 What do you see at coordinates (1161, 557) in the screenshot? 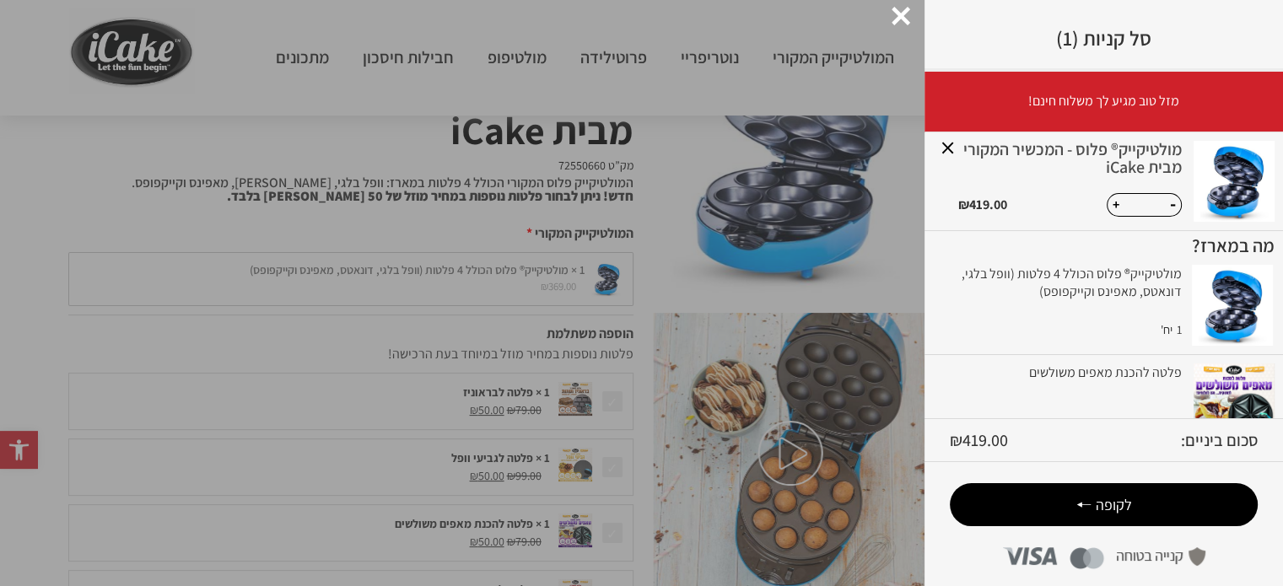
I see `img: safe-purchase-logo.png` at bounding box center [1161, 557].